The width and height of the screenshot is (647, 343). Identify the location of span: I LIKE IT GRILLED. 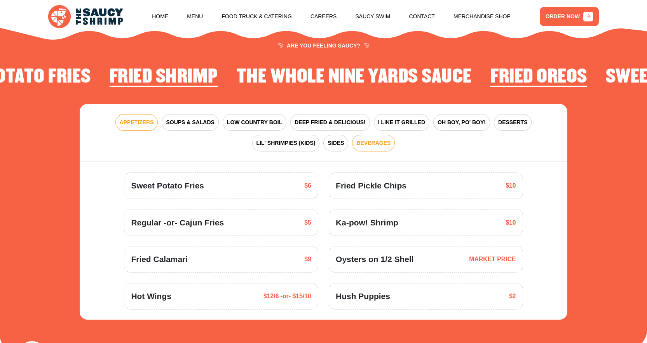
(402, 122).